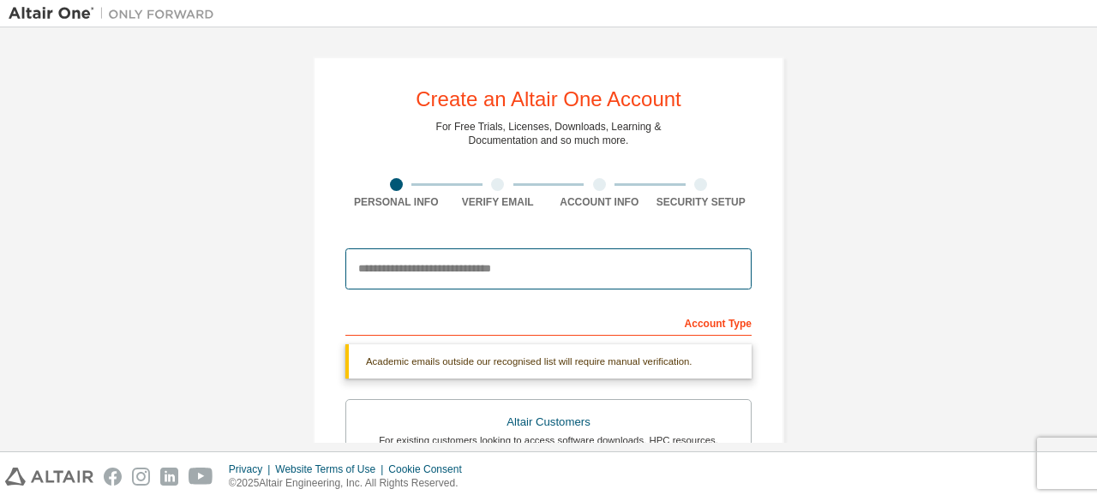 This screenshot has width=1097, height=501. Describe the element at coordinates (49, 476) in the screenshot. I see `img: altair_logo.svg` at that location.